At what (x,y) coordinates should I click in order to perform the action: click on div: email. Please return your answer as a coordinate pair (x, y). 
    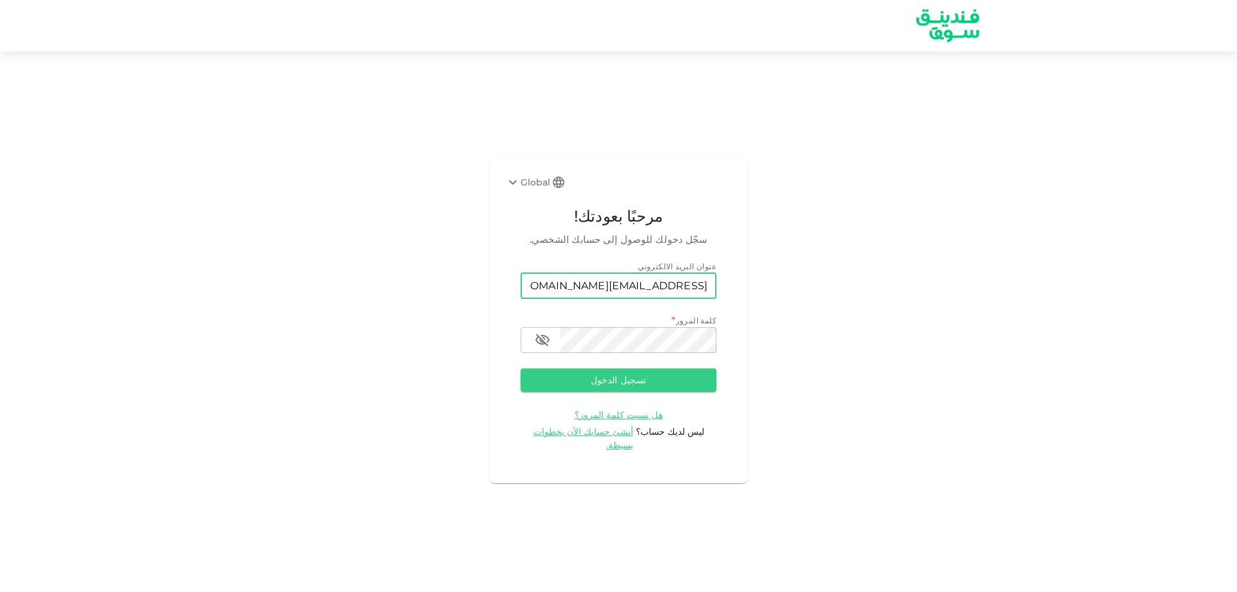
    Looking at the image, I should click on (619, 286).